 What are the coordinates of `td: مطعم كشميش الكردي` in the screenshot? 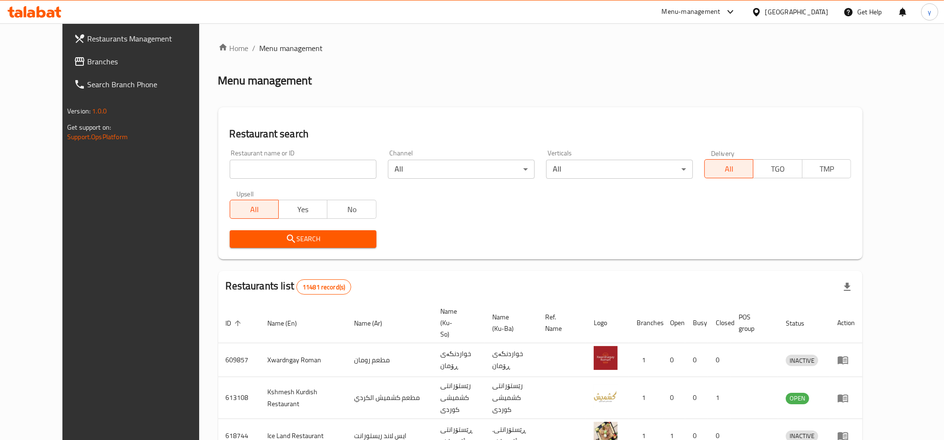 It's located at (389, 398).